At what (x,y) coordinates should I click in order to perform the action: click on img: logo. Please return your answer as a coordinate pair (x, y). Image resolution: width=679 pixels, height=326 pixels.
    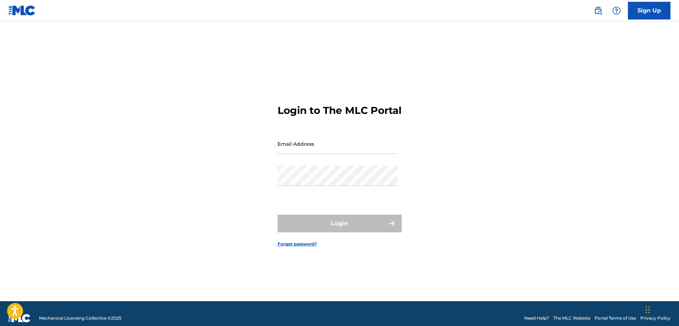
    Looking at the image, I should click on (20, 318).